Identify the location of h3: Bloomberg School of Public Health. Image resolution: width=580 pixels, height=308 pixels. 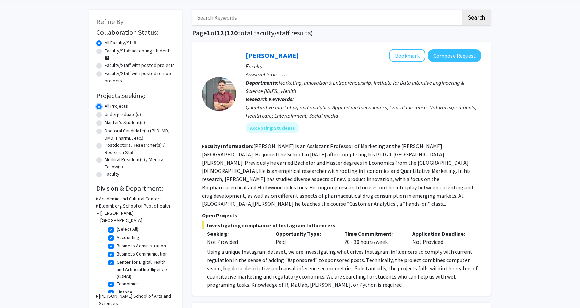
(134, 206).